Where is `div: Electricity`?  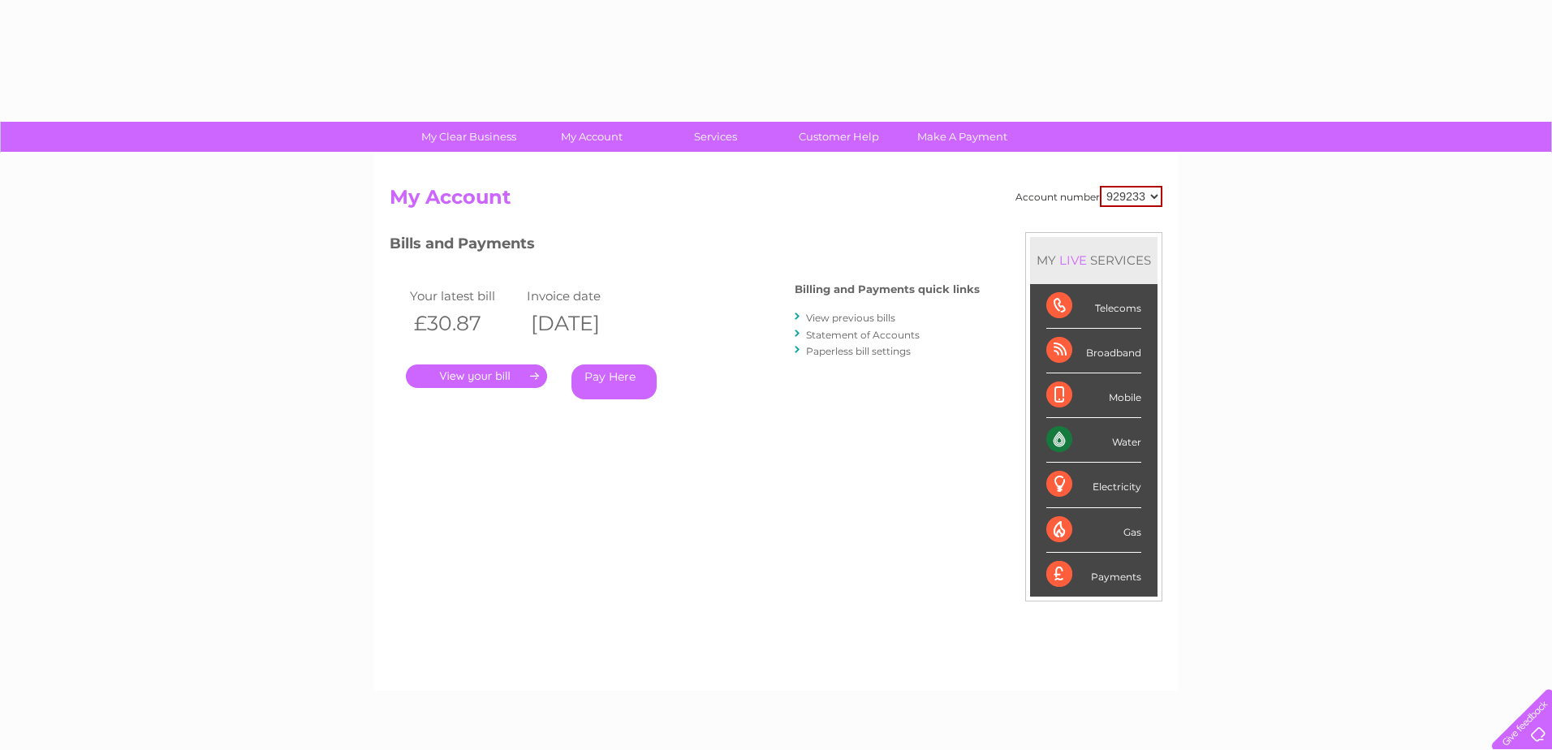 div: Electricity is located at coordinates (1094, 485).